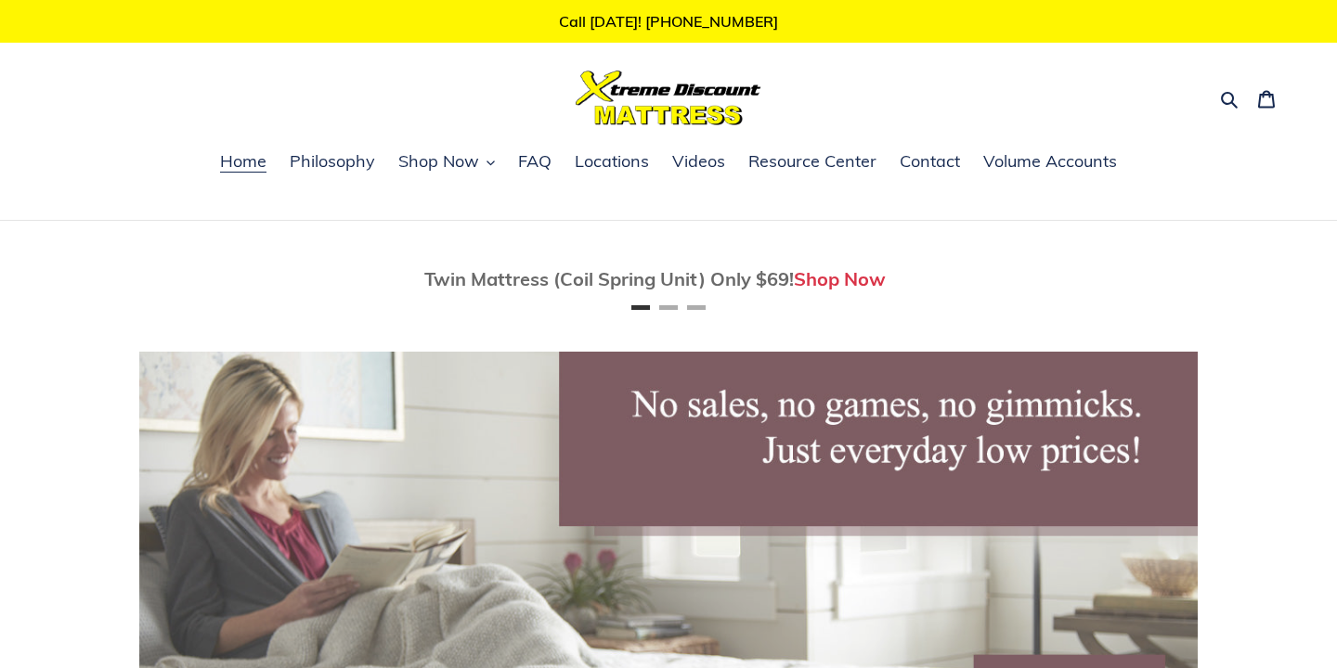  I want to click on a: Videos, so click(698, 162).